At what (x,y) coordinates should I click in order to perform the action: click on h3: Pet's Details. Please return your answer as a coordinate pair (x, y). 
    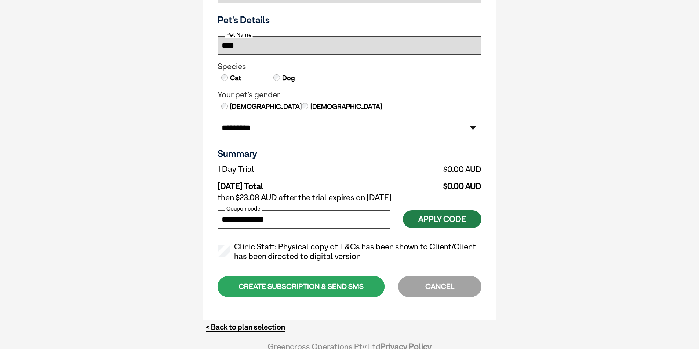
    Looking at the image, I should click on (349, 20).